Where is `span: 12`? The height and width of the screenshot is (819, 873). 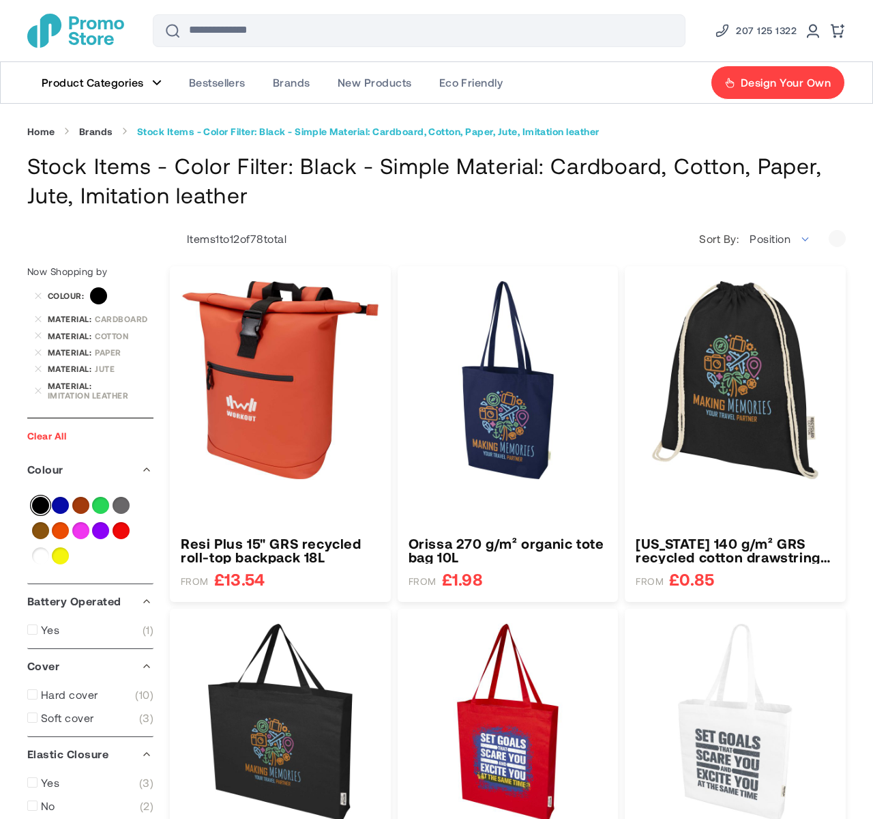 span: 12 is located at coordinates (235, 238).